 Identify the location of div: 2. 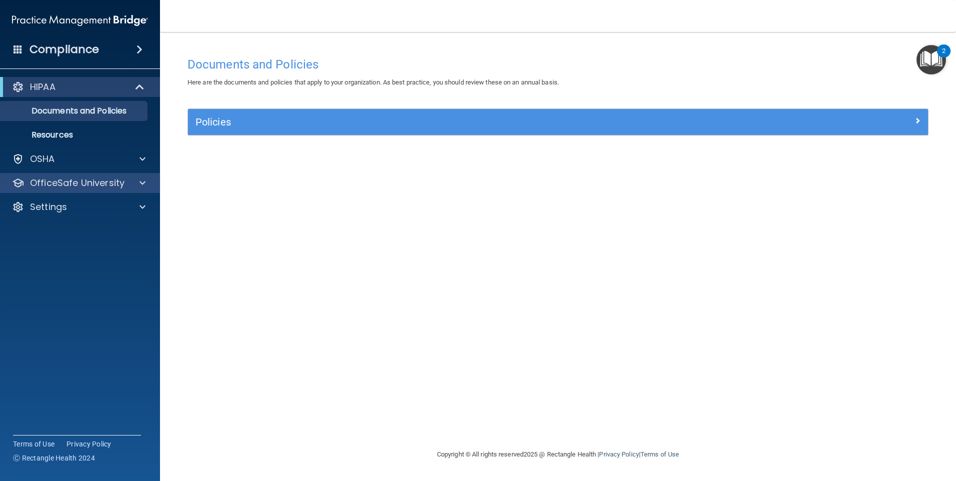
(943, 57).